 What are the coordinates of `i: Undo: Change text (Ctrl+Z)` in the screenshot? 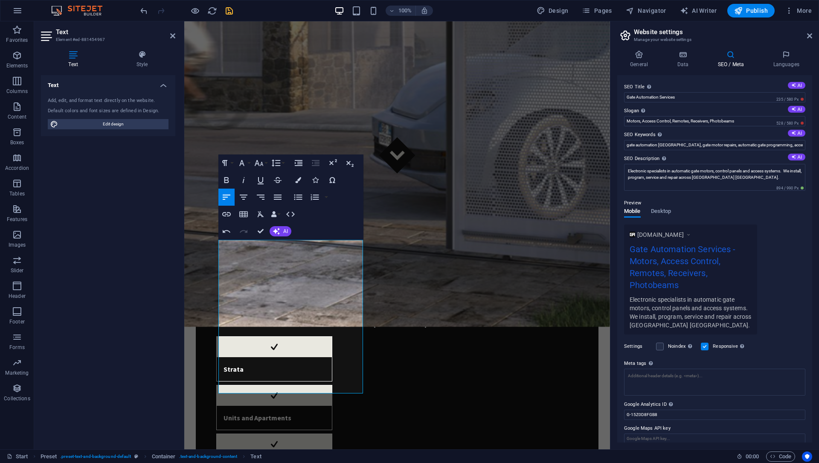 It's located at (144, 11).